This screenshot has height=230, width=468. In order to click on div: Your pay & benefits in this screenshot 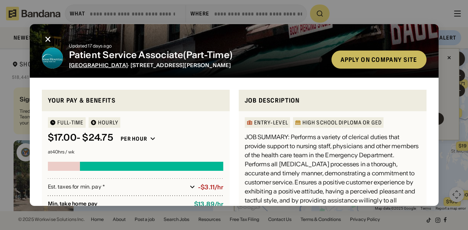, I will do `click(136, 100)`.